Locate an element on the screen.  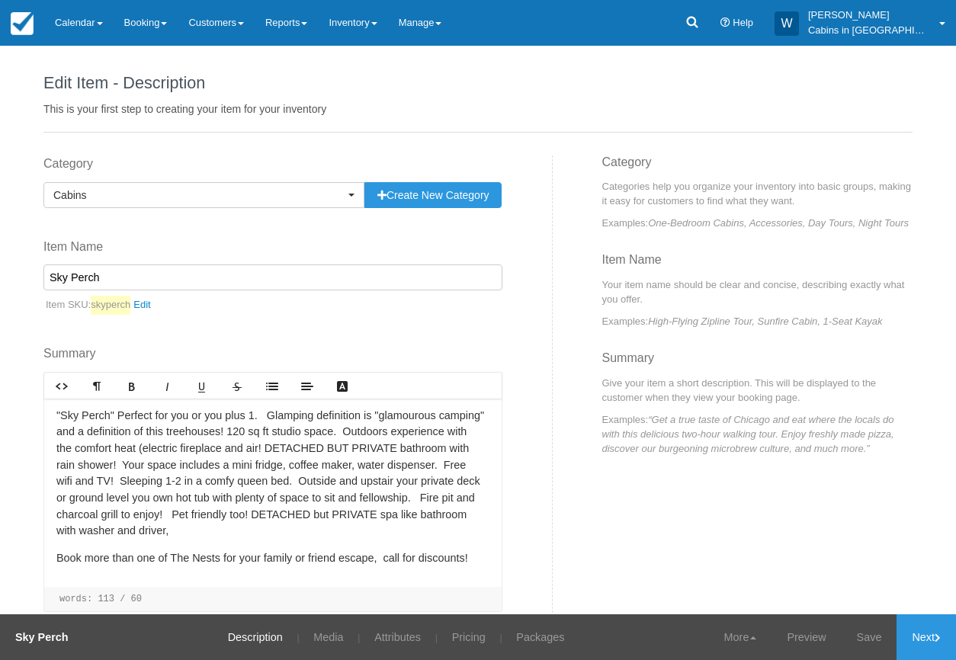
a: Bold is located at coordinates (132, 386).